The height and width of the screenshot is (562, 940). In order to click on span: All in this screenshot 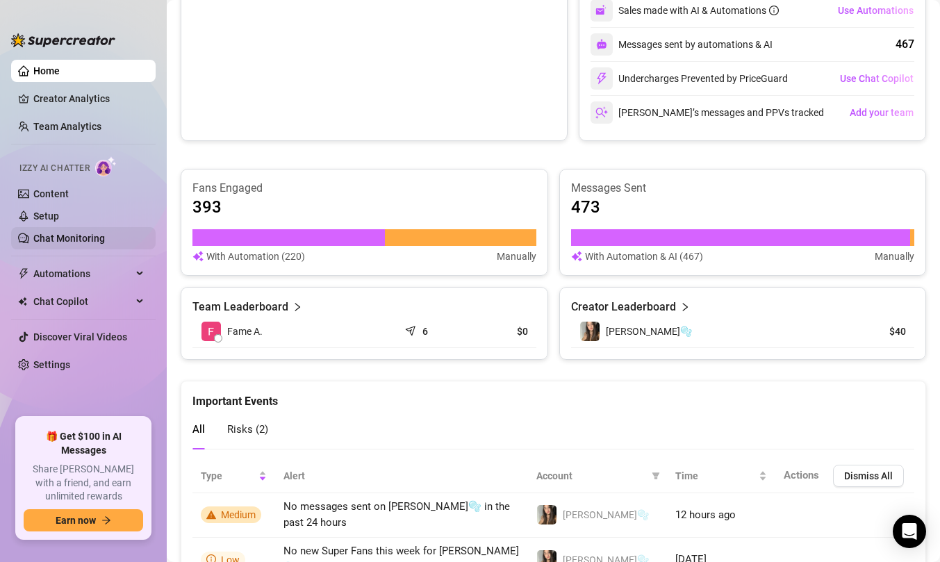, I will do `click(199, 429)`.